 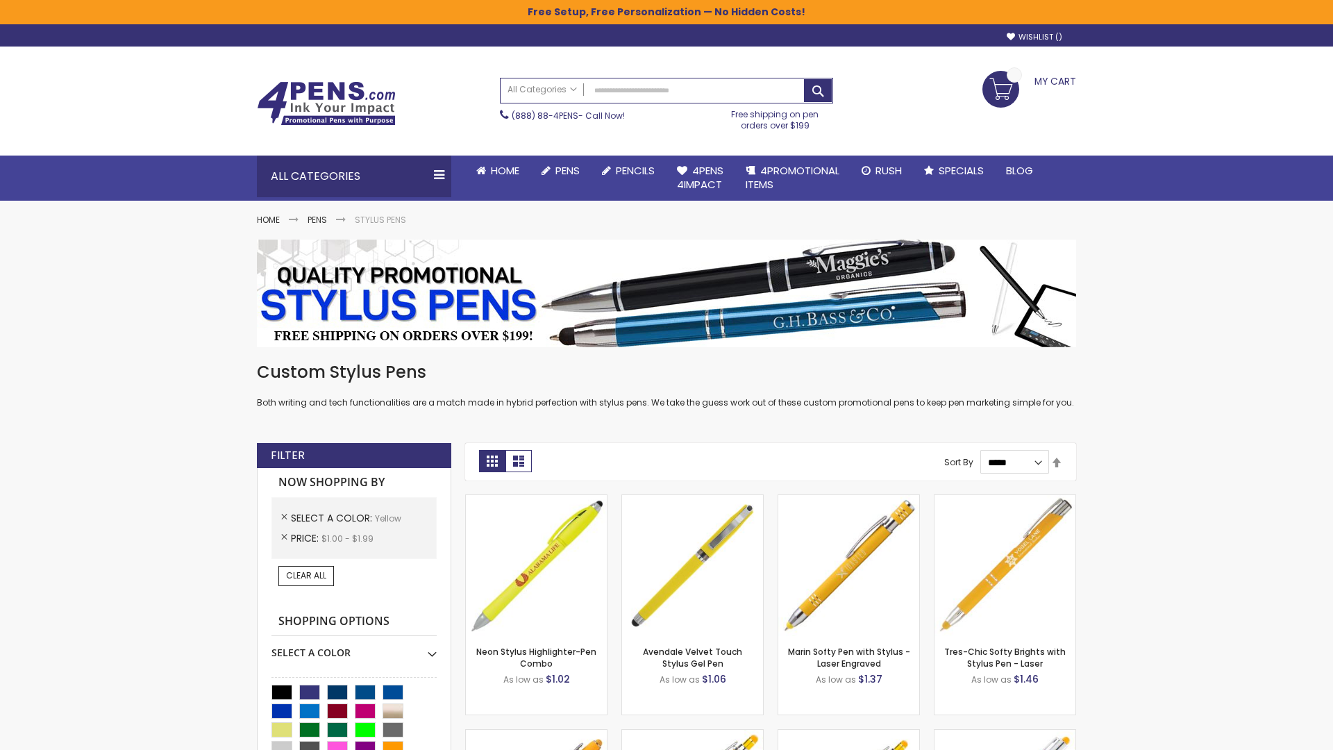 What do you see at coordinates (700, 178) in the screenshot?
I see `a: 4Pens4impact` at bounding box center [700, 178].